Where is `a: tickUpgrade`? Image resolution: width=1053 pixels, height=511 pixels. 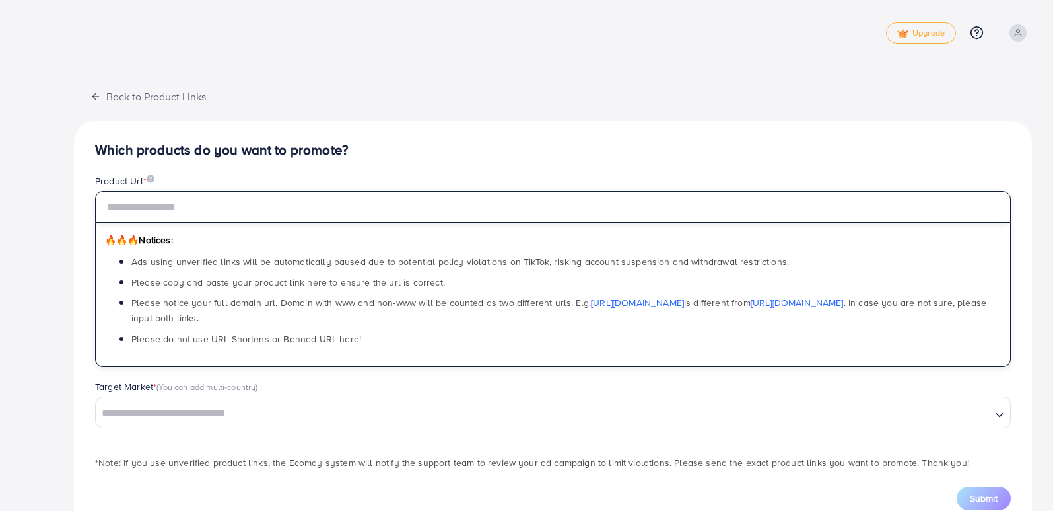 a: tickUpgrade is located at coordinates (921, 33).